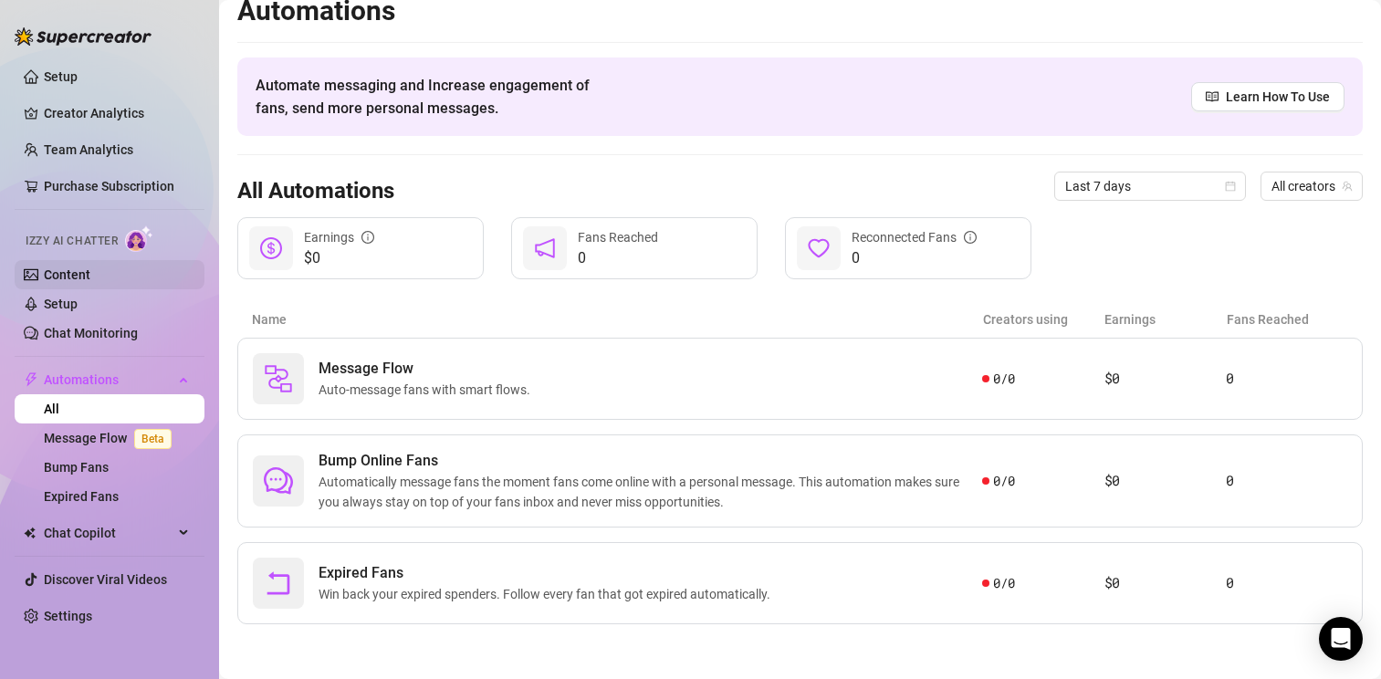  I want to click on span: Last 7 days, so click(1150, 186).